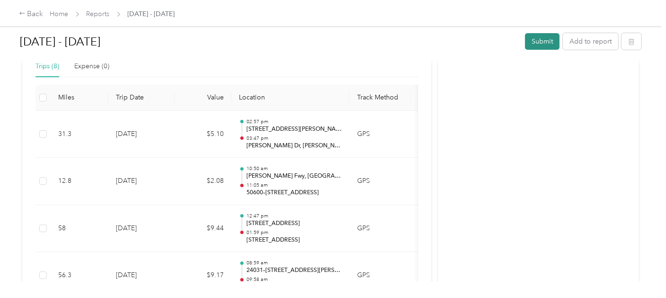  I want to click on a: Home, so click(59, 14).